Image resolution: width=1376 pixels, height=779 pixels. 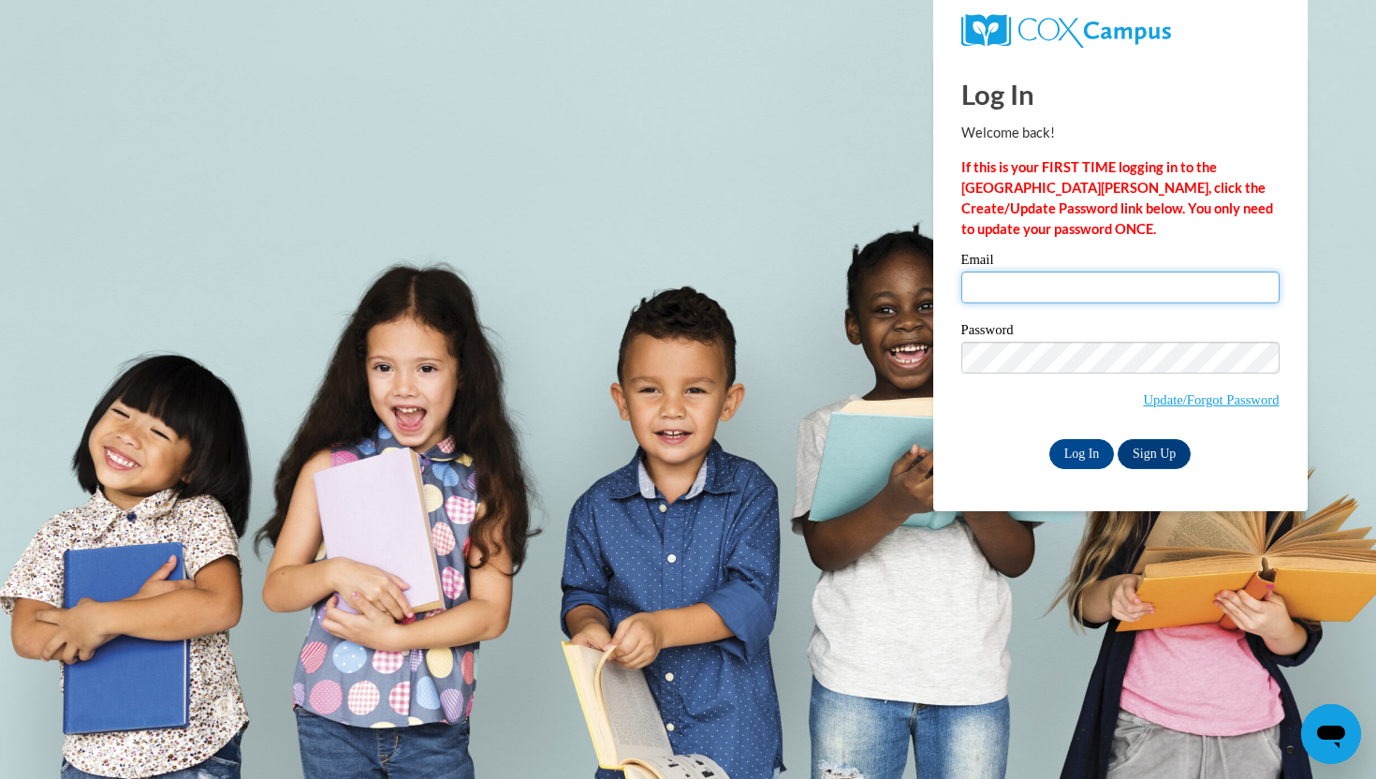 I want to click on label: Password, so click(x=1121, y=332).